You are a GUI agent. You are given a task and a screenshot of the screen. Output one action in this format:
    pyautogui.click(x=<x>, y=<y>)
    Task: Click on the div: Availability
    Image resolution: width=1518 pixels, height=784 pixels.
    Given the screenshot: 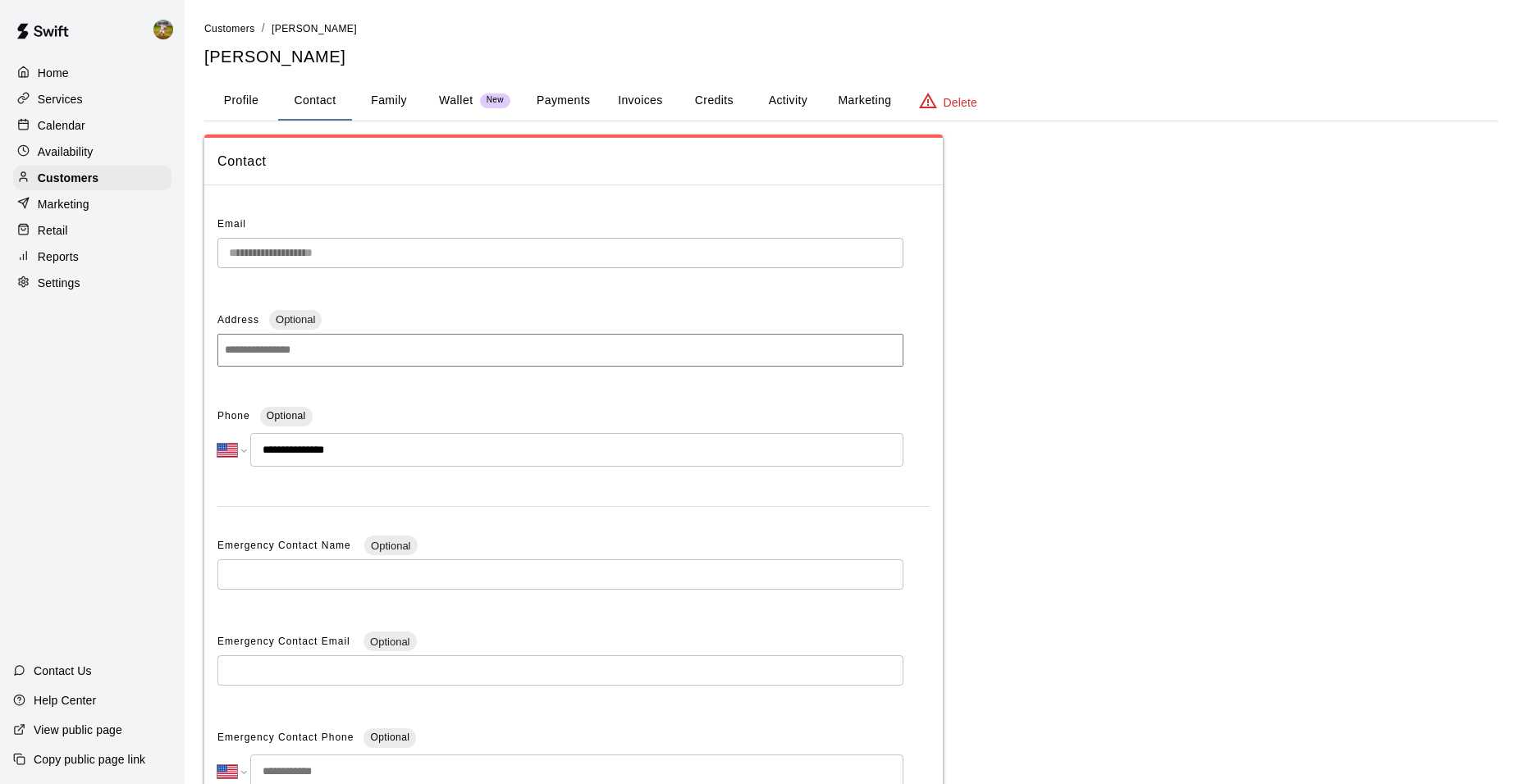 What is the action you would take?
    pyautogui.click(x=92, y=152)
    